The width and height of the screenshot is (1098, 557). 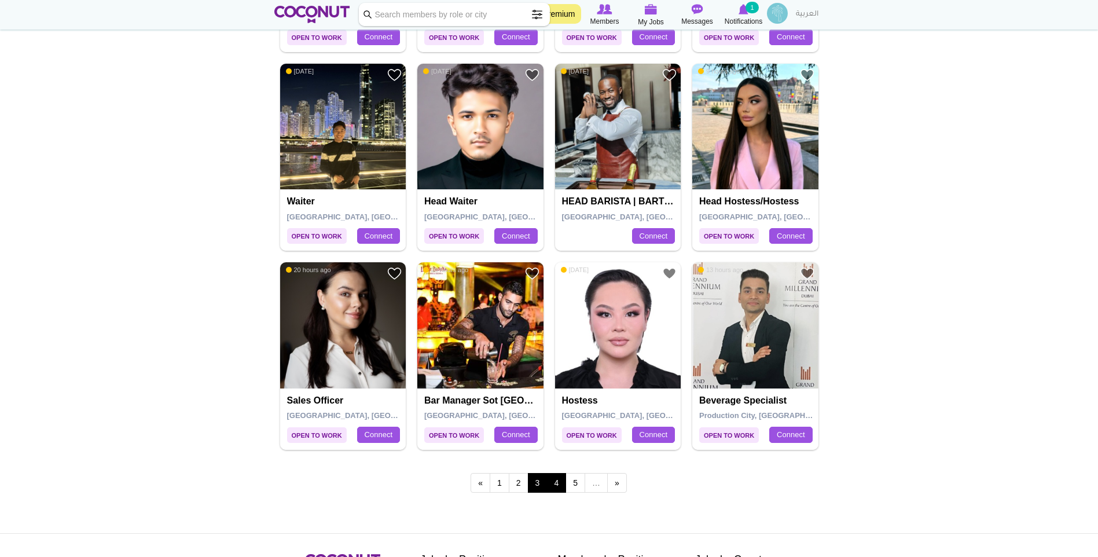 What do you see at coordinates (651, 22) in the screenshot?
I see `span: My Jobs` at bounding box center [651, 22].